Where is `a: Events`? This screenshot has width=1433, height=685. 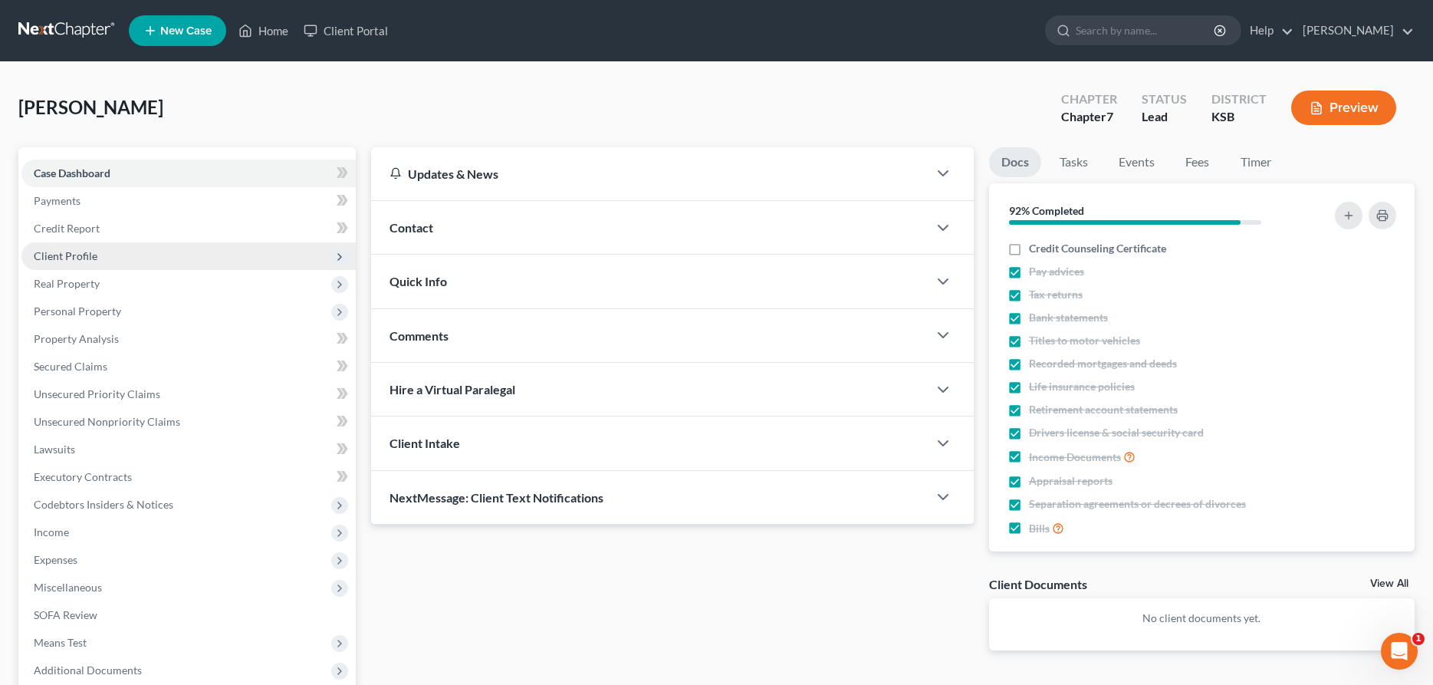
a: Events is located at coordinates (1136, 162).